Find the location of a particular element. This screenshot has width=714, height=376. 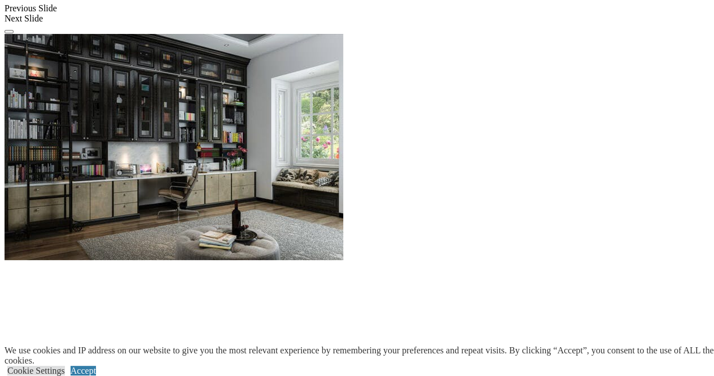

button: Click here to pause slide show is located at coordinates (9, 32).